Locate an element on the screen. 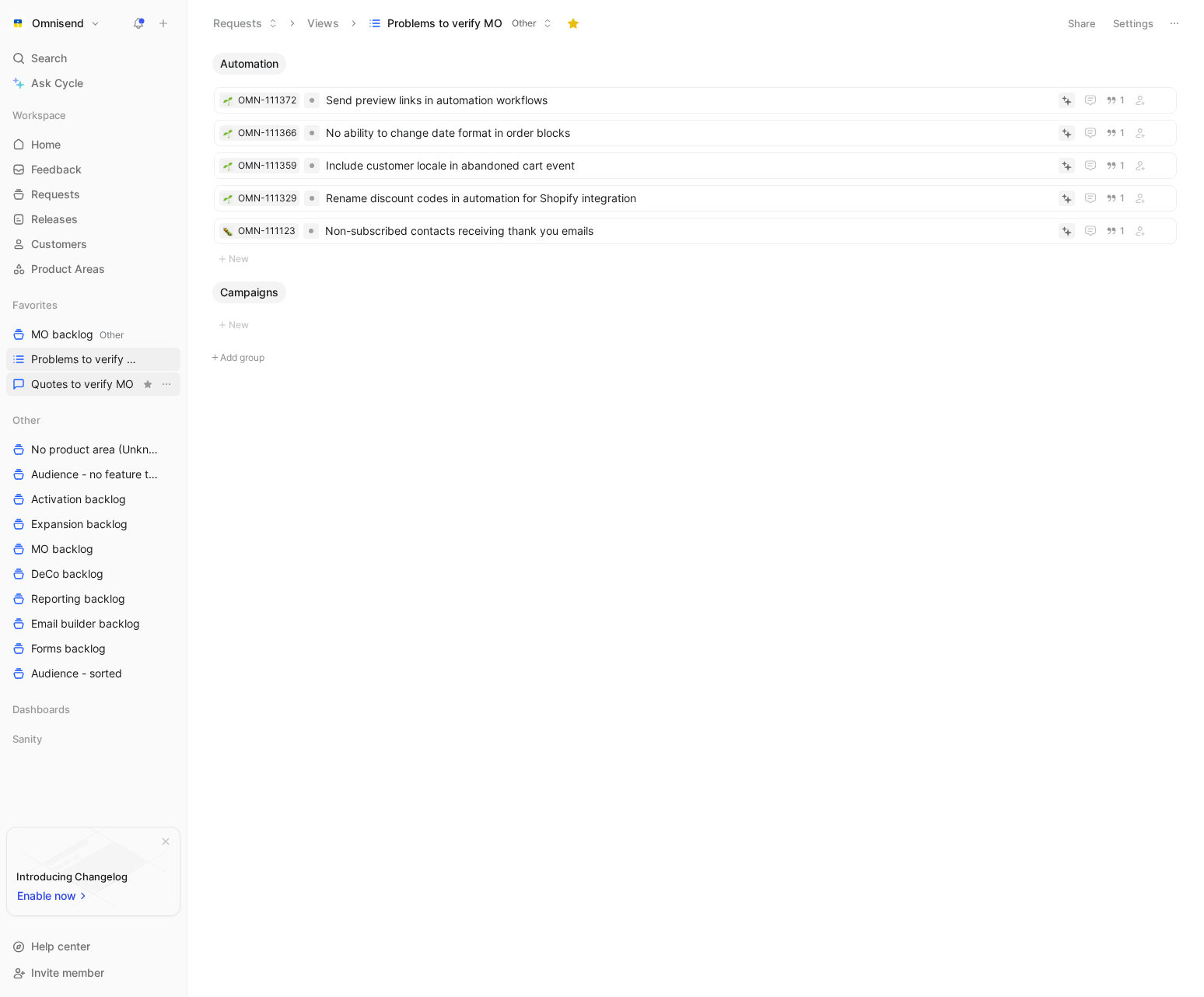 This screenshot has height=997, width=1204. div: OMN-111372 is located at coordinates (266, 101).